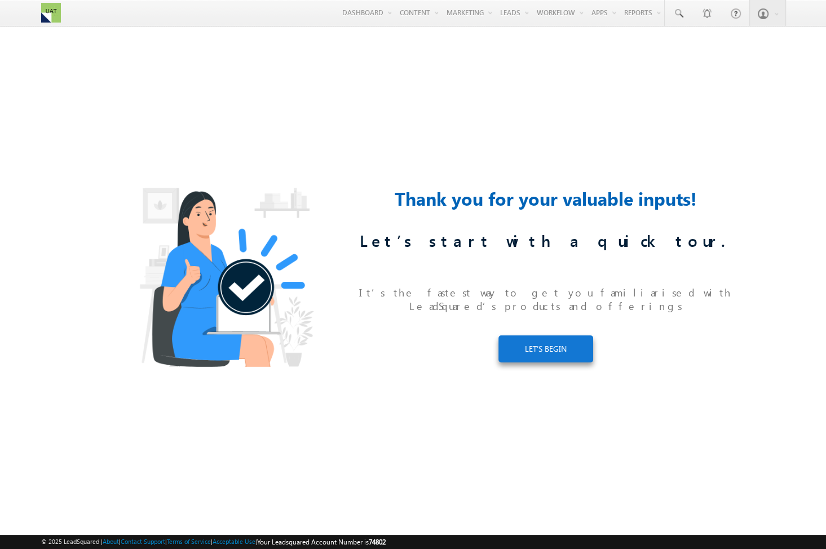 The height and width of the screenshot is (549, 826). I want to click on a: About, so click(111, 542).